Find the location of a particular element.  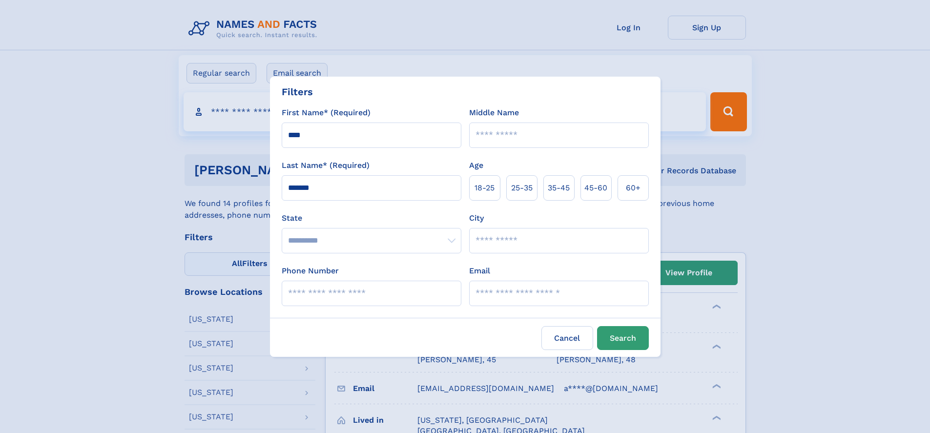

label: State is located at coordinates (371, 218).